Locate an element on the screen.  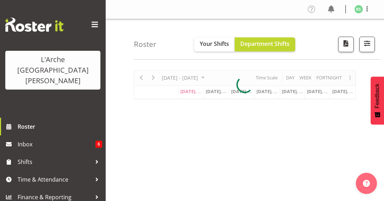
span: Feedback is located at coordinates (377, 96).